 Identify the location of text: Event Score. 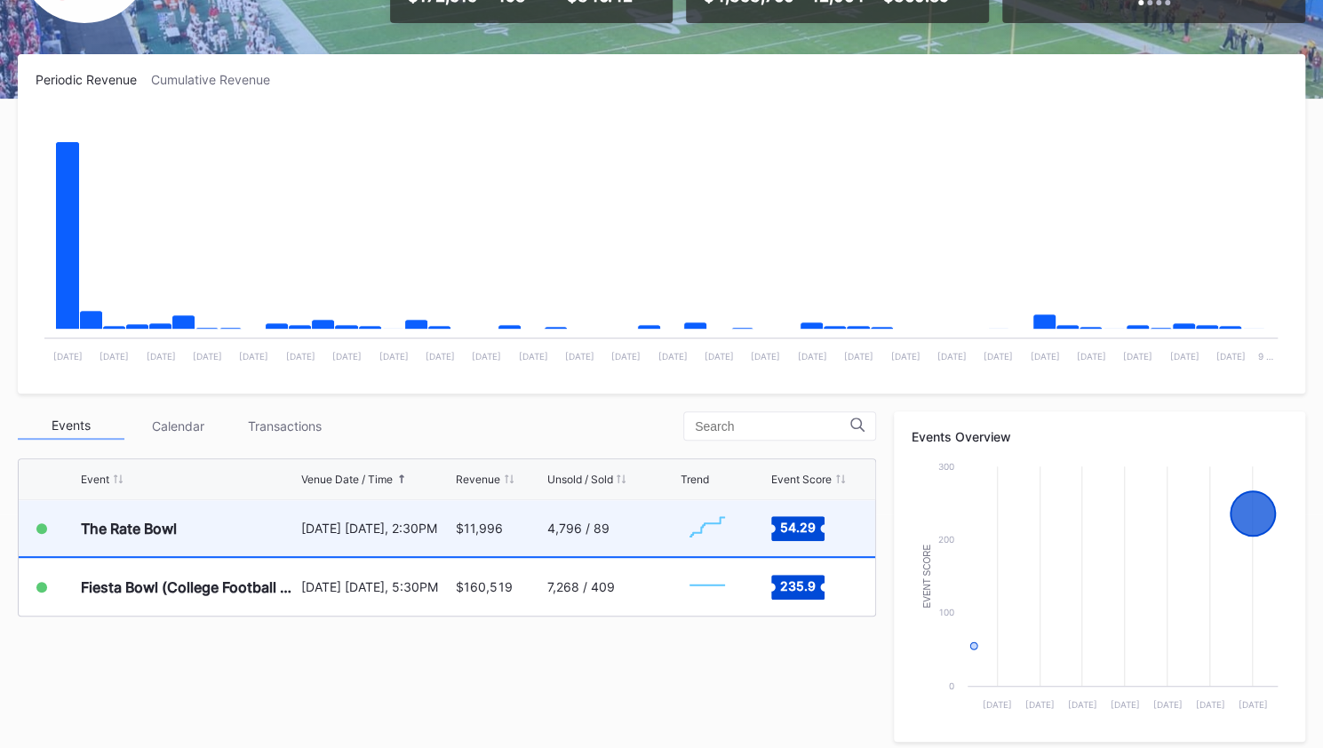
(927, 576).